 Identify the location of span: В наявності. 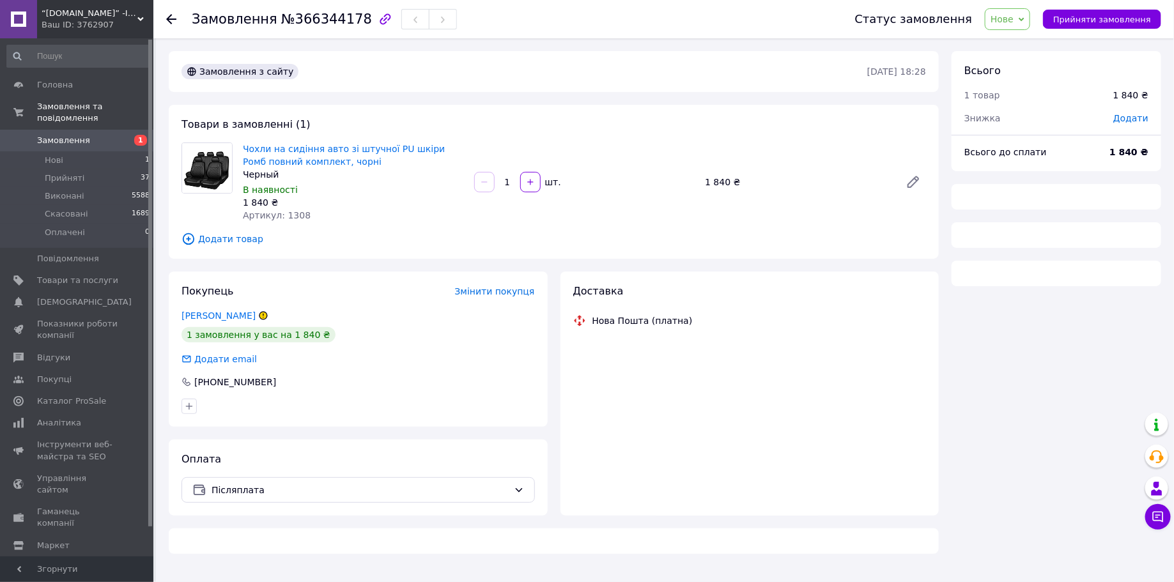
(270, 190).